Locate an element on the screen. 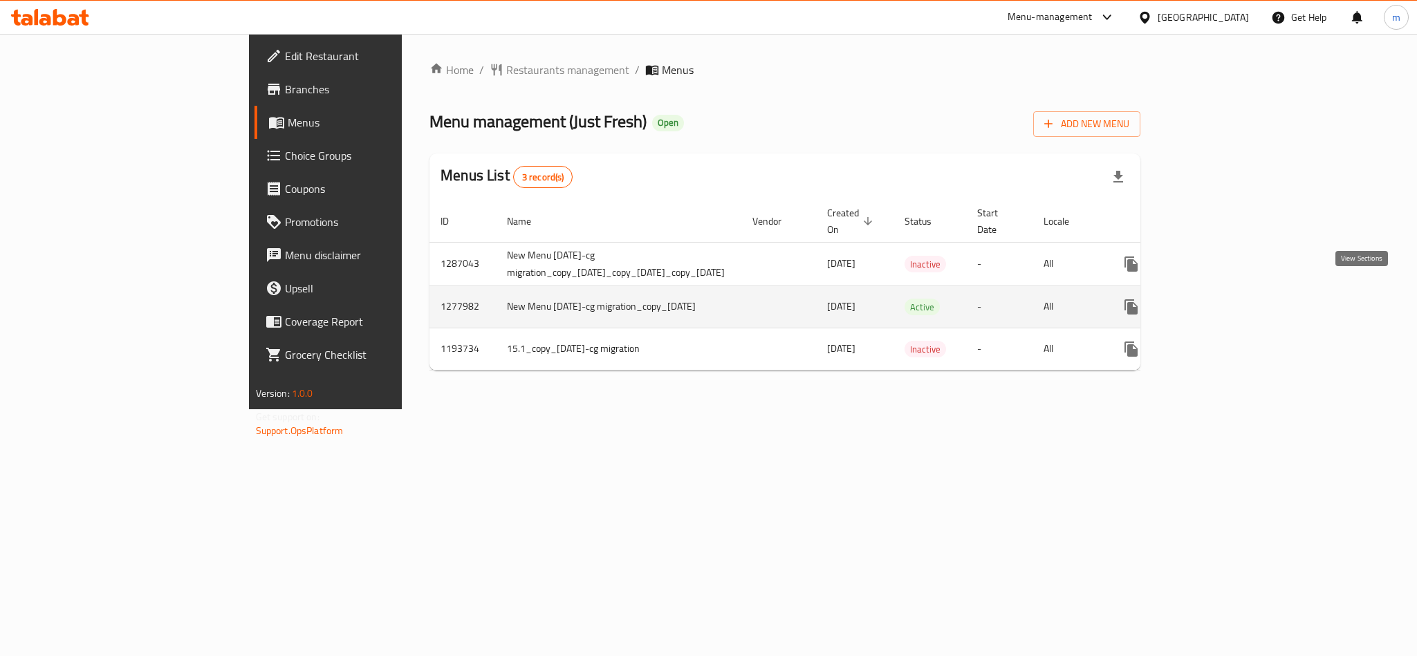 This screenshot has height=656, width=1417. span: Menu disclaimer is located at coordinates (380, 255).